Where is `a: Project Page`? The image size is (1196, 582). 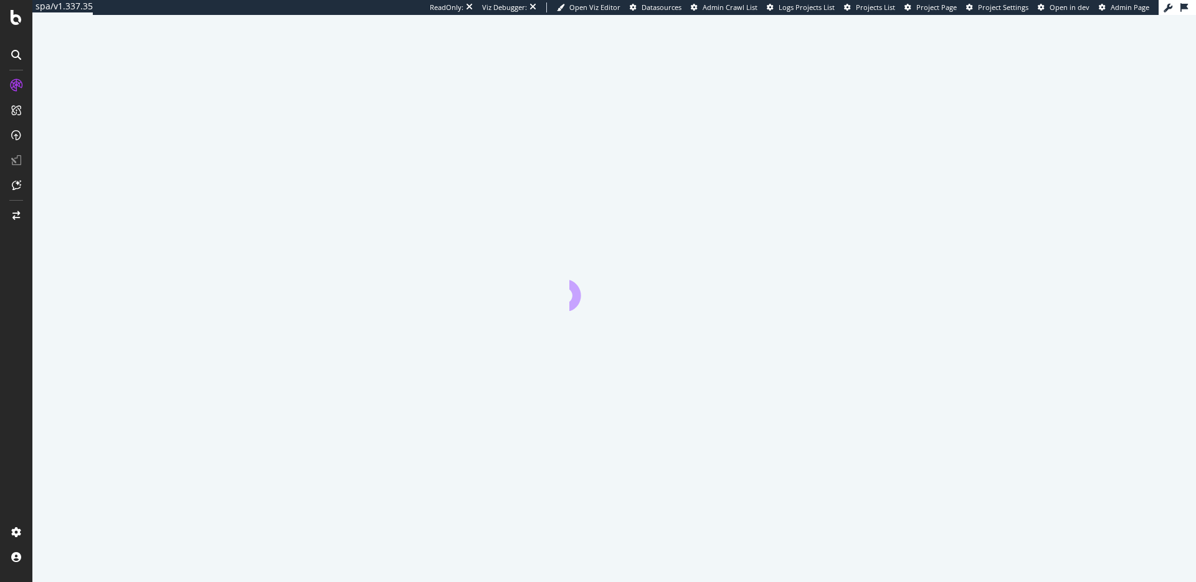 a: Project Page is located at coordinates (930, 7).